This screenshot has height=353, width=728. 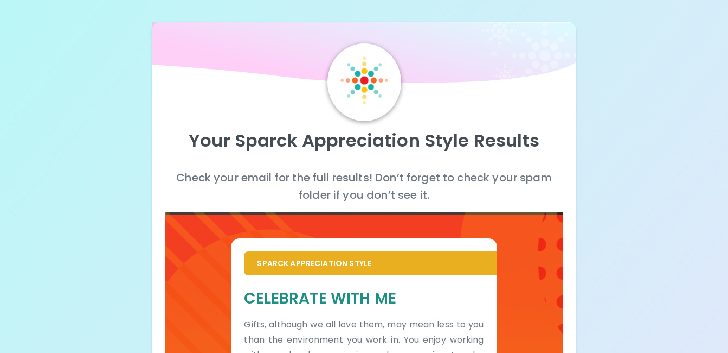 What do you see at coordinates (365, 80) in the screenshot?
I see `img: Sparck Logo` at bounding box center [365, 80].